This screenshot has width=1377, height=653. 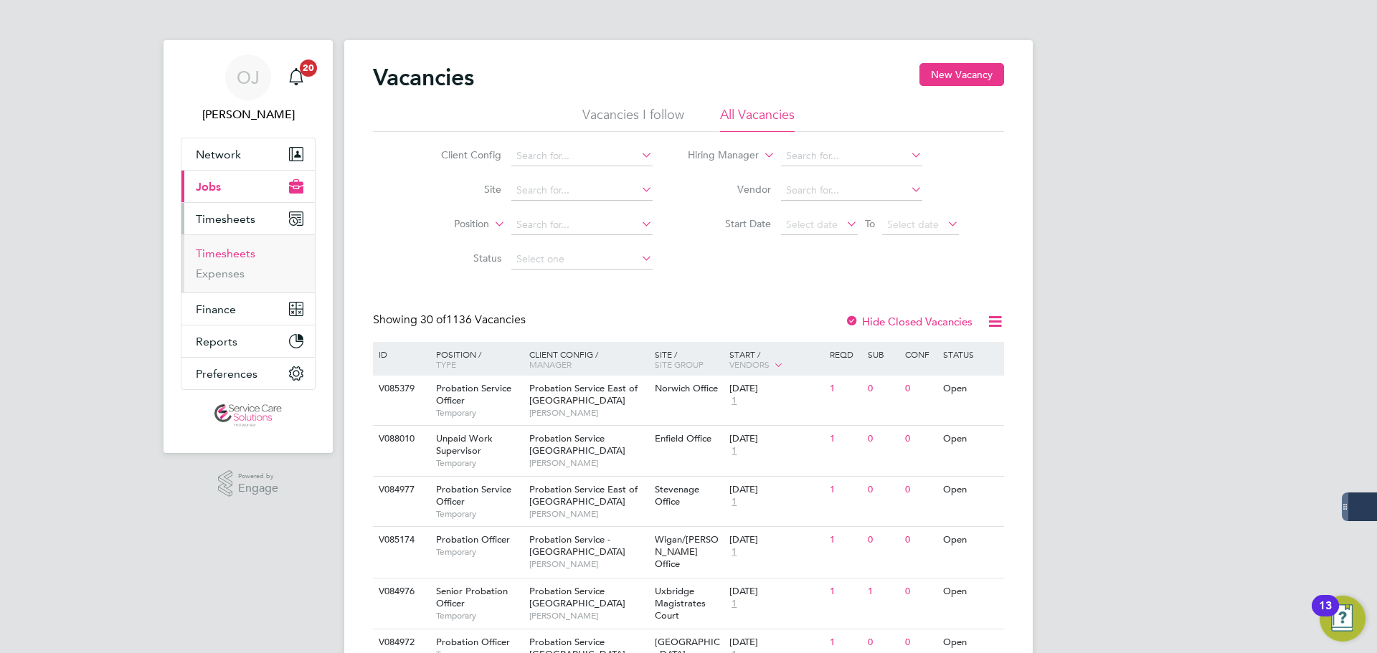 What do you see at coordinates (248, 484) in the screenshot?
I see `a: Powered byEngage` at bounding box center [248, 484].